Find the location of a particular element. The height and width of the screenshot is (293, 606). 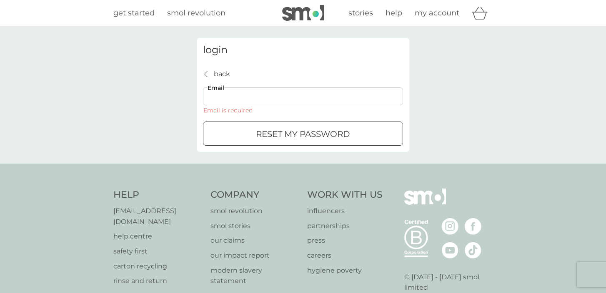

p: smol revolution is located at coordinates (255, 211).